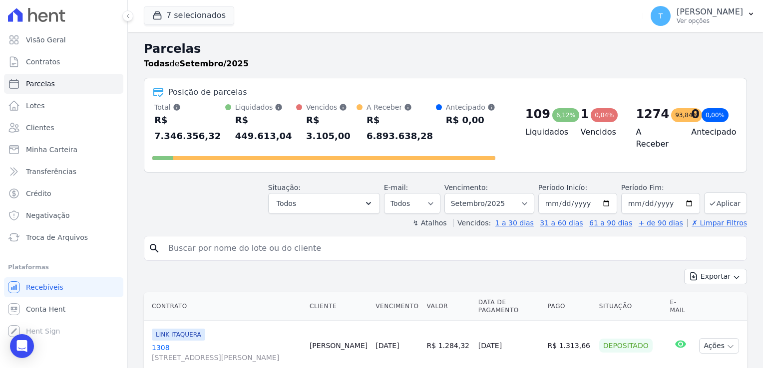 The image size is (763, 368). Describe the element at coordinates (324, 204) in the screenshot. I see `button: Todos` at that location.